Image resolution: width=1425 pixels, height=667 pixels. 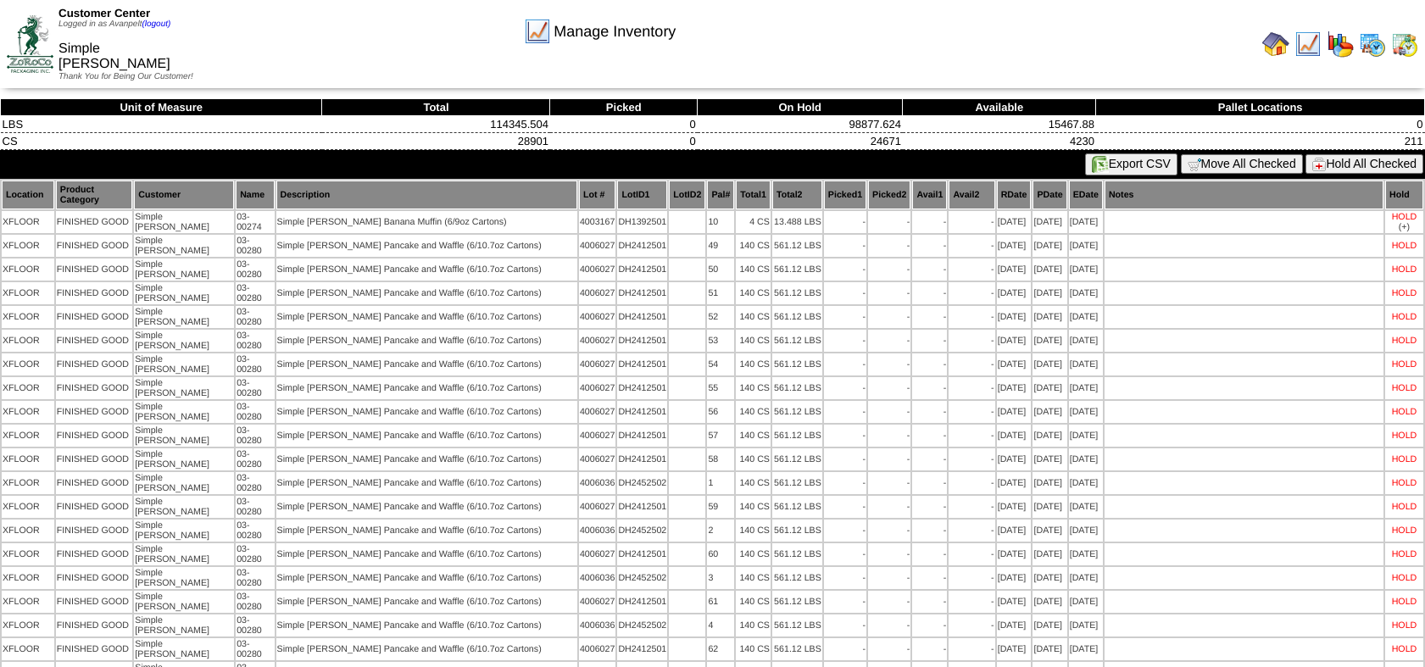 What do you see at coordinates (721, 270) in the screenshot?
I see `td: 50` at bounding box center [721, 270].